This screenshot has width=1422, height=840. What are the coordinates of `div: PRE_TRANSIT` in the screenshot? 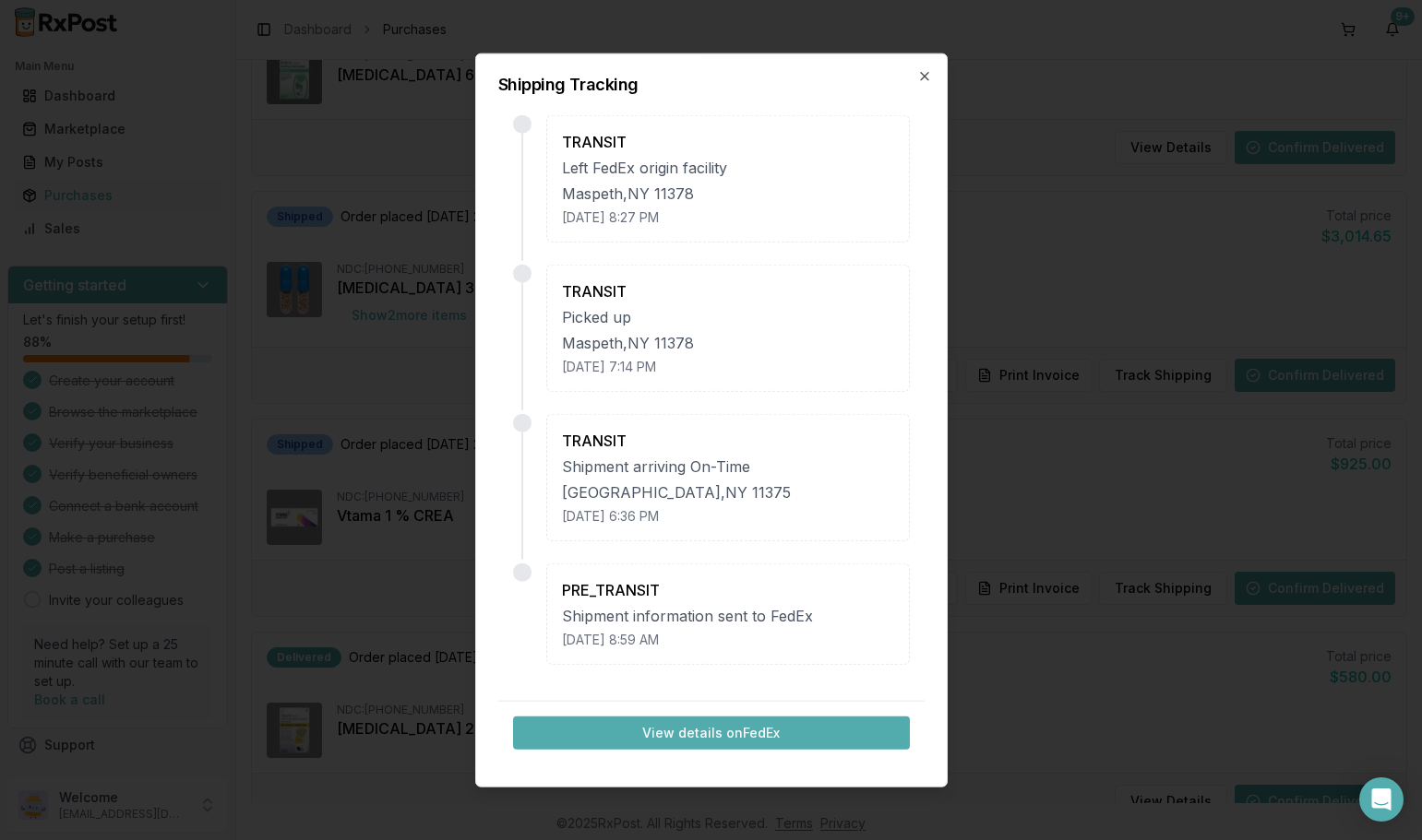 It's located at (728, 589).